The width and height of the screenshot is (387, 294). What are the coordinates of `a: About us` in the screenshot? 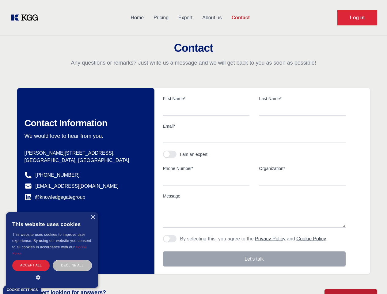 It's located at (212, 18).